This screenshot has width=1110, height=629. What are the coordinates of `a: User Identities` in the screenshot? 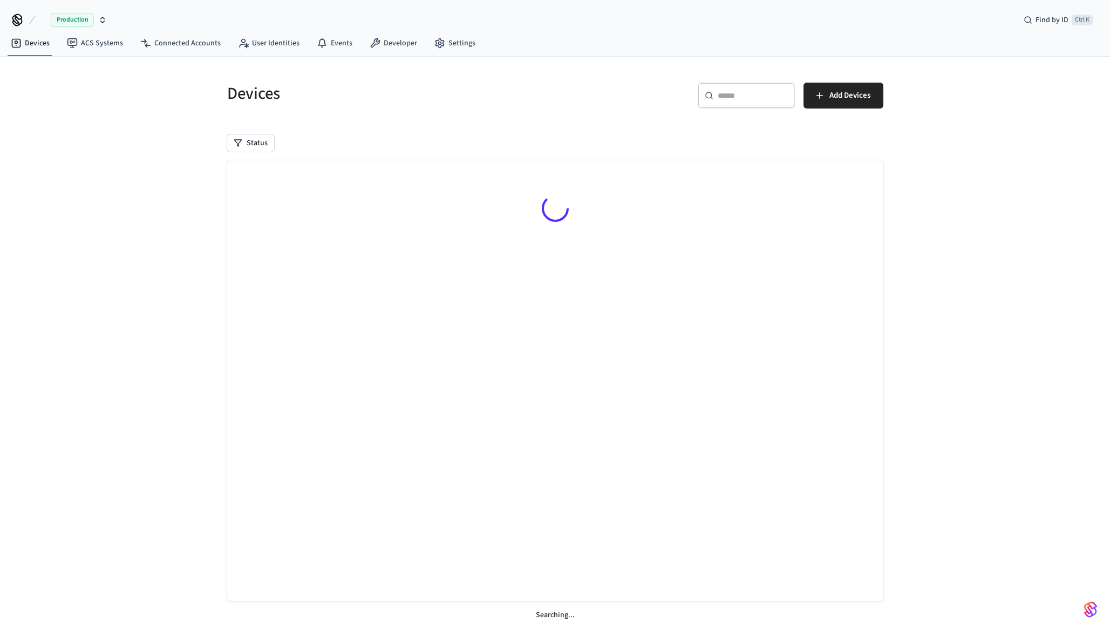 It's located at (269, 43).